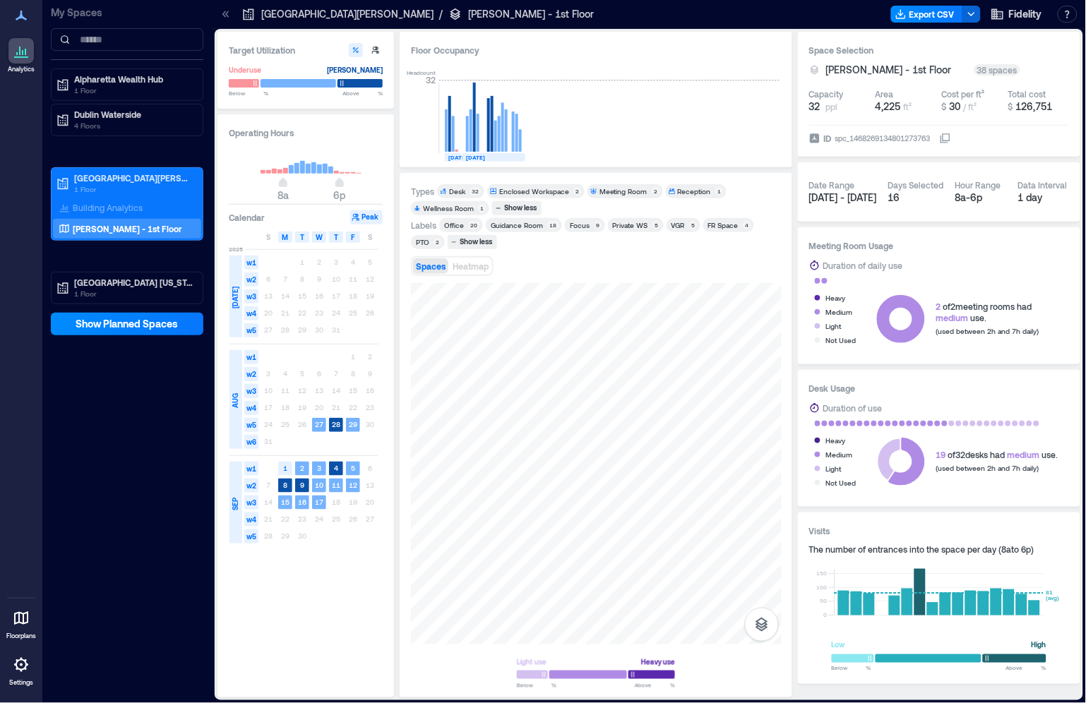 The width and height of the screenshot is (1086, 703). I want to click on h3: Space Selection, so click(939, 50).